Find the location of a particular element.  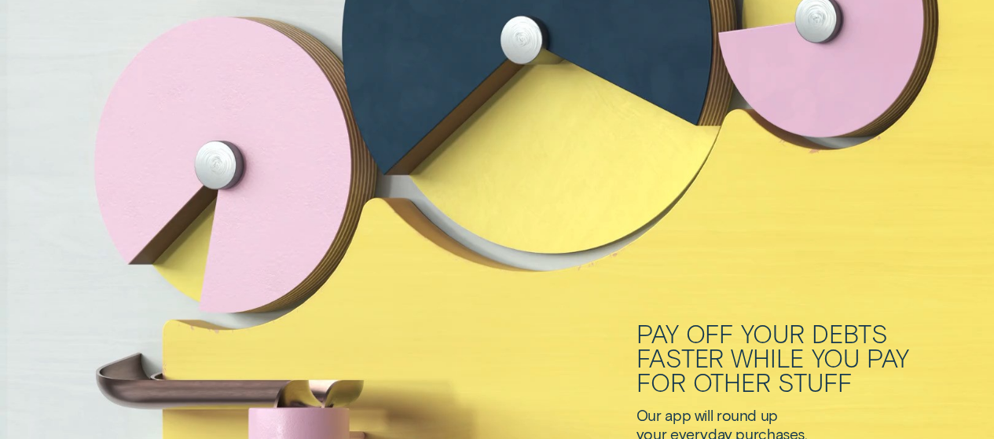

div: app is located at coordinates (677, 416).